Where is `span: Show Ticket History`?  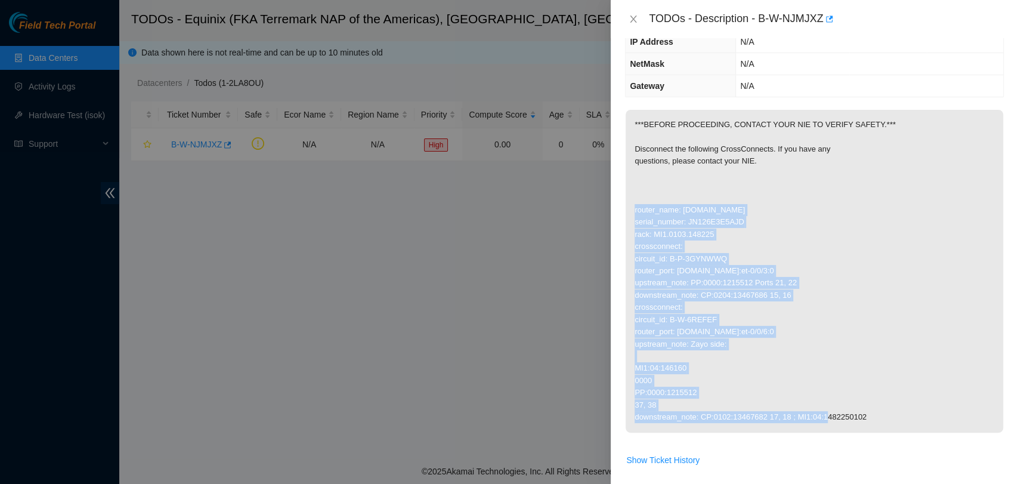
span: Show Ticket History is located at coordinates (663, 460).